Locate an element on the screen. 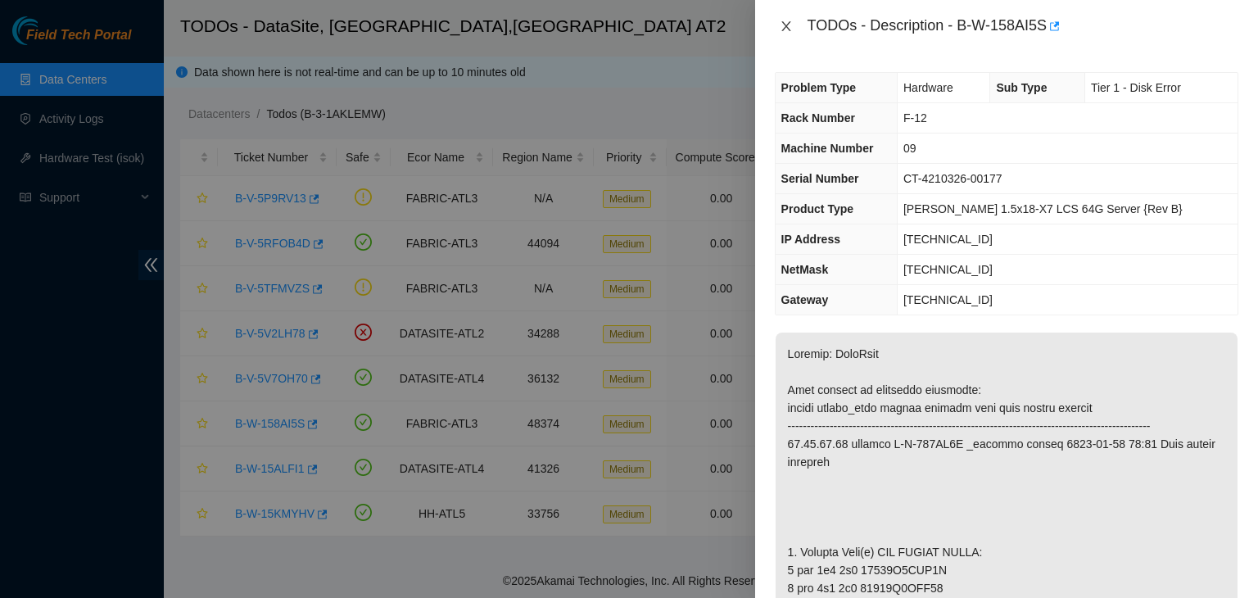  span: Gateway is located at coordinates (805, 300).